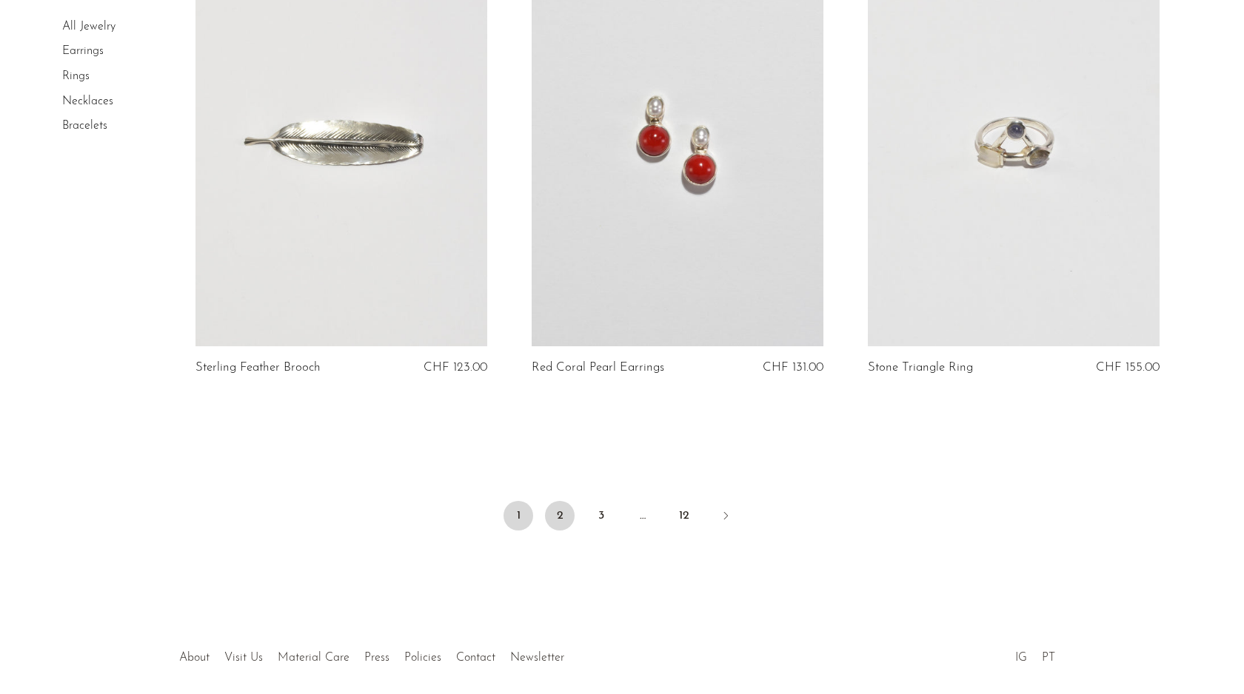 This screenshot has height=694, width=1244. Describe the element at coordinates (920, 368) in the screenshot. I see `a: Stone Triangle Ring` at that location.